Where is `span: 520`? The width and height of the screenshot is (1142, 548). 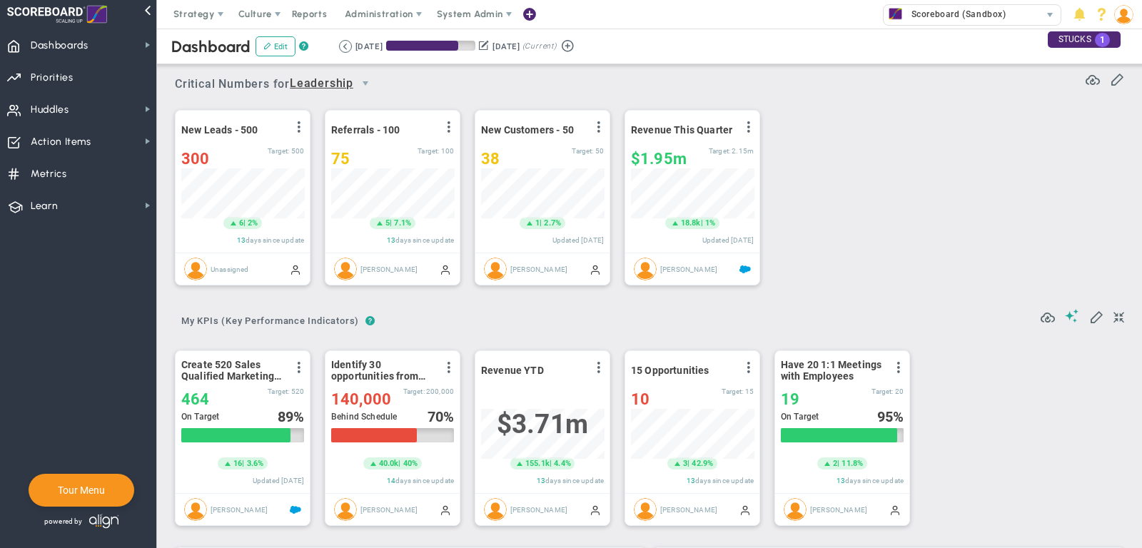 span: 520 is located at coordinates (298, 391).